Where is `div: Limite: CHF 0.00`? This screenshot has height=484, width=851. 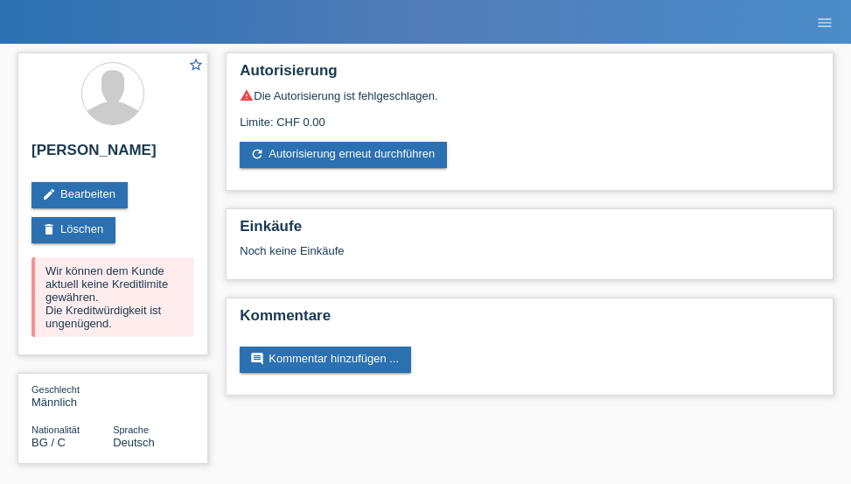 div: Limite: CHF 0.00 is located at coordinates (529, 116).